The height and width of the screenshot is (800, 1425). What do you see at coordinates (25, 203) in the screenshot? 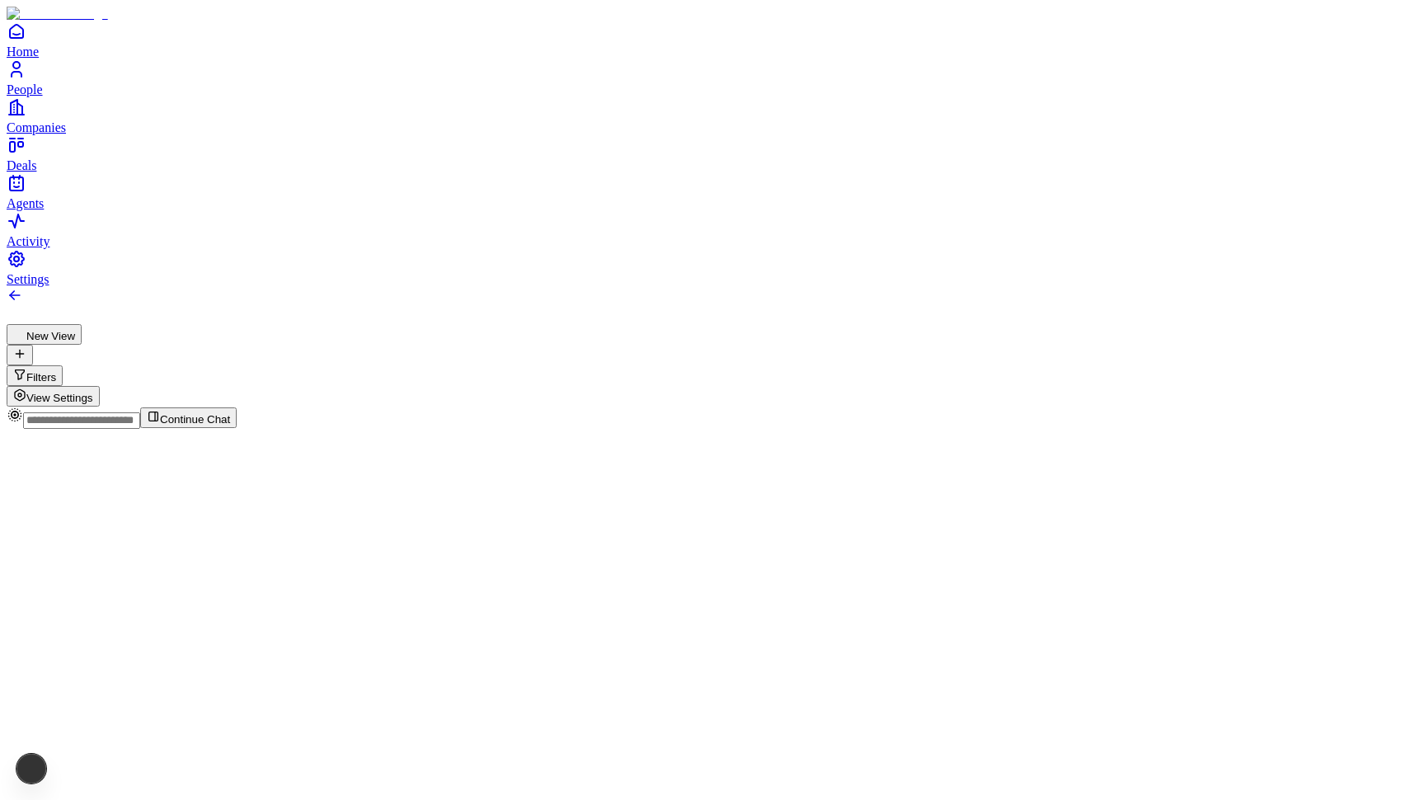
I see `span: Agents` at bounding box center [25, 203].